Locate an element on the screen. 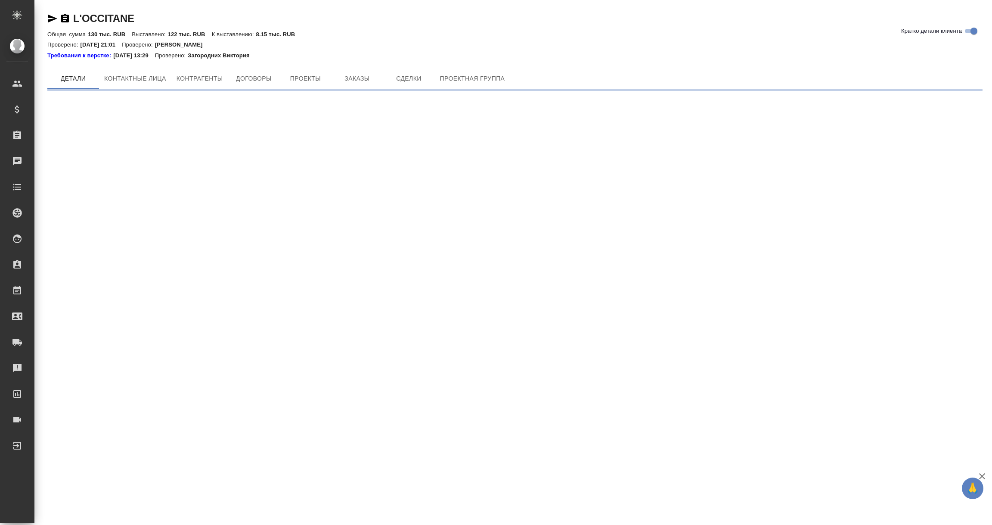 Image resolution: width=992 pixels, height=525 pixels. span: Проектная группа is located at coordinates (472, 78).